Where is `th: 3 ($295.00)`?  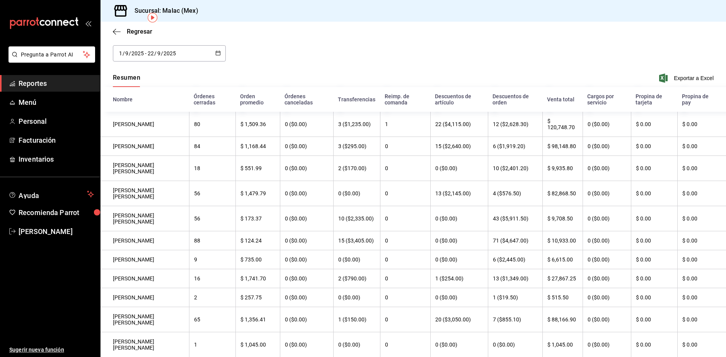 th: 3 ($295.00) is located at coordinates (356, 146).